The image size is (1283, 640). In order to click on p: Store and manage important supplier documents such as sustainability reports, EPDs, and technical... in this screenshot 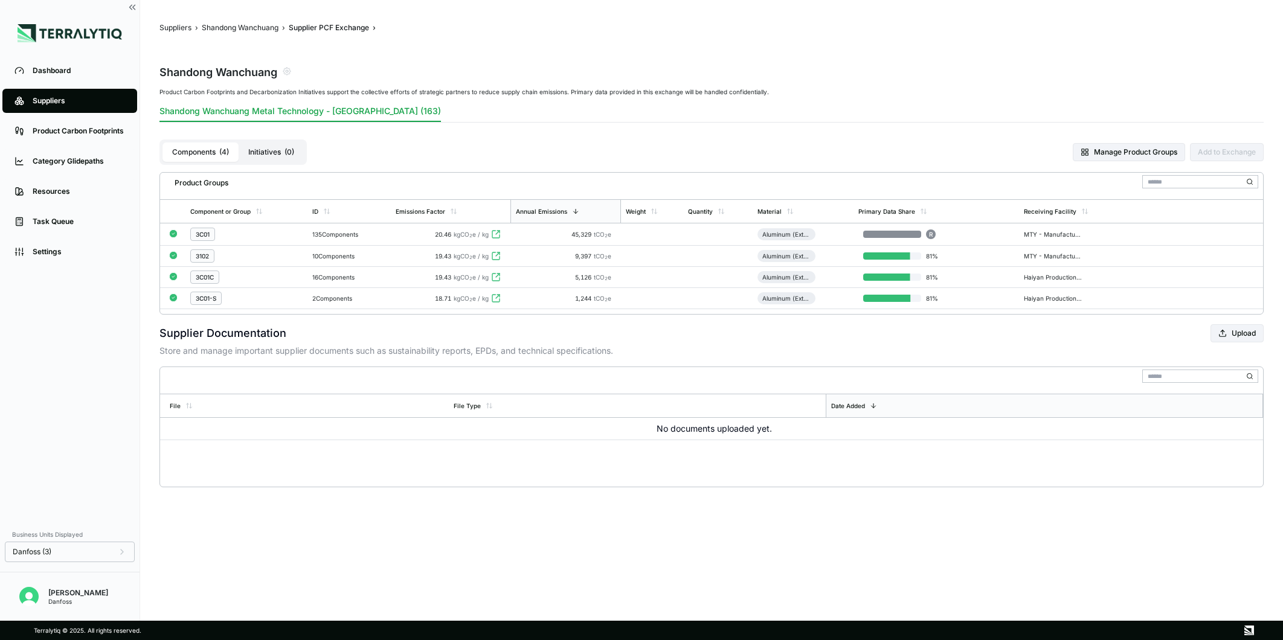, I will do `click(712, 351)`.